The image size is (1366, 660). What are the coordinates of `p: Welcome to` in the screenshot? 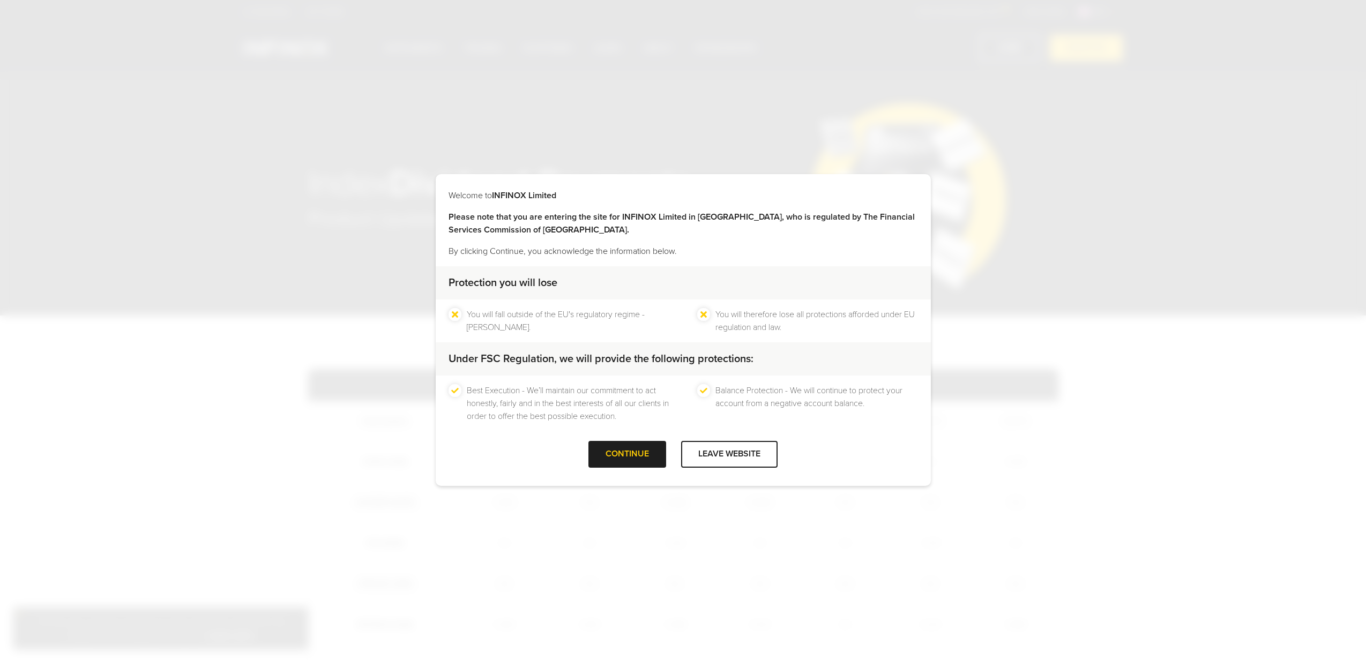 It's located at (683, 196).